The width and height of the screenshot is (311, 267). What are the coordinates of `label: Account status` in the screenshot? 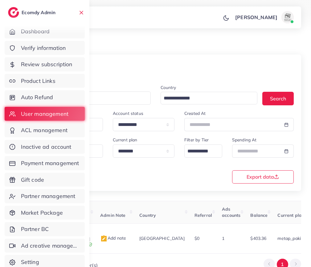 It's located at (128, 113).